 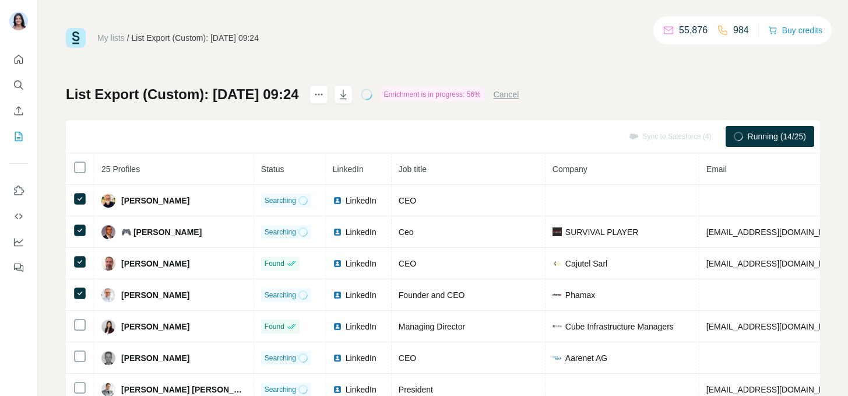 What do you see at coordinates (19, 242) in the screenshot?
I see `button: Dashboard` at bounding box center [19, 242].